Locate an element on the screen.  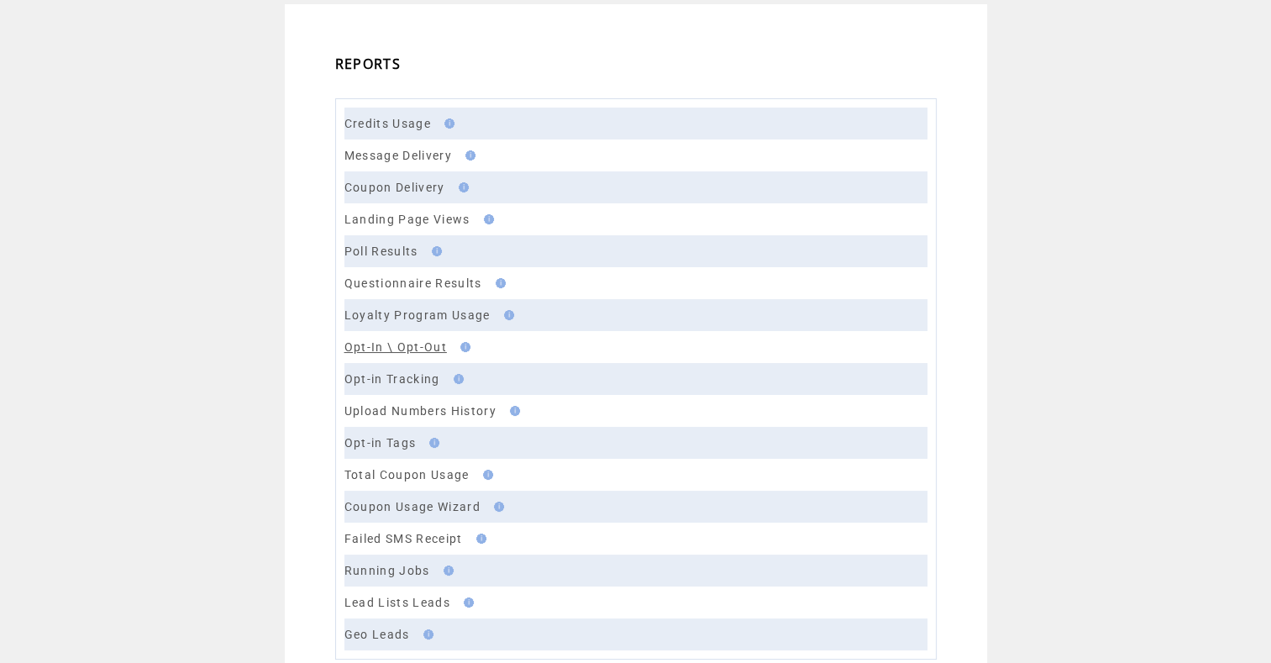
a: Message Delivery is located at coordinates (398, 155).